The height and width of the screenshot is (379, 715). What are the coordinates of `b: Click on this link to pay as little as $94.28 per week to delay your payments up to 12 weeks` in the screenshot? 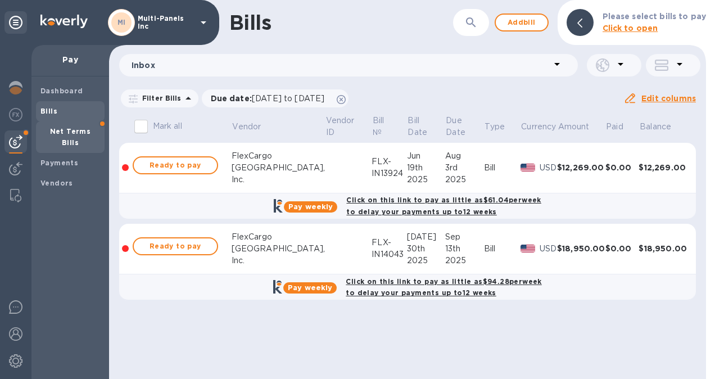 It's located at (444, 287).